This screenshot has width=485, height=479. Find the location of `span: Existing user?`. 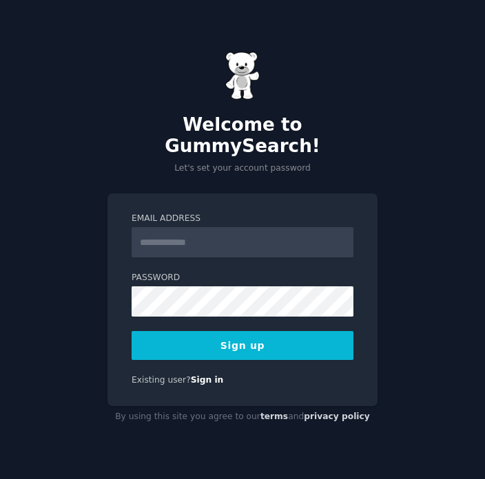

span: Existing user? is located at coordinates (161, 380).